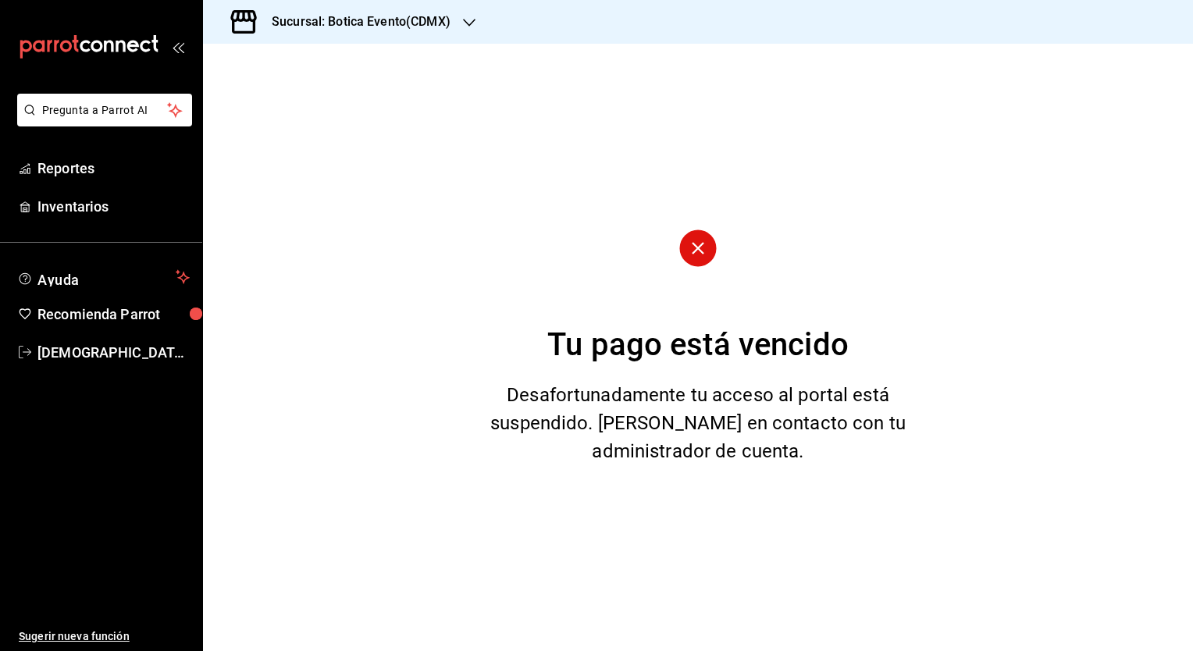 The image size is (1193, 651). What do you see at coordinates (113, 168) in the screenshot?
I see `span: Reportes` at bounding box center [113, 168].